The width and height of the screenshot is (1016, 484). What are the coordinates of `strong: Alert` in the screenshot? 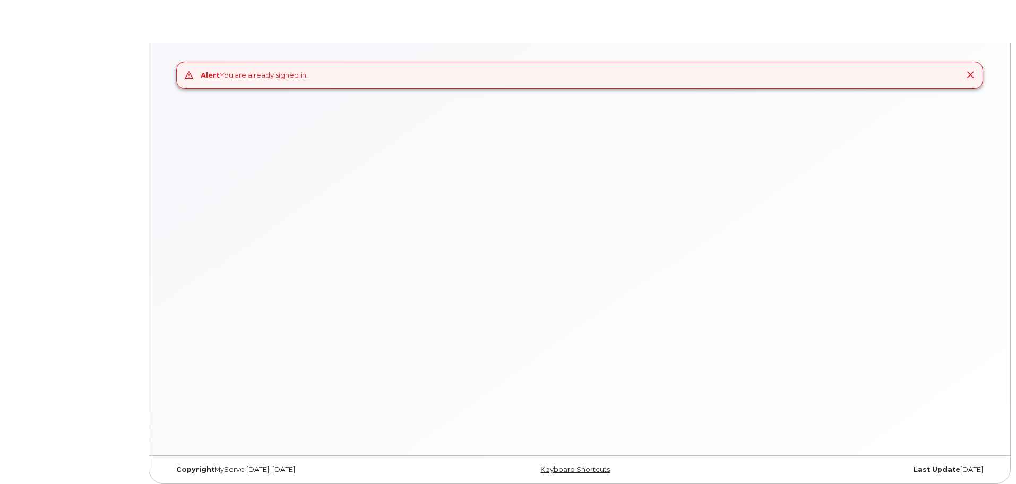 It's located at (210, 75).